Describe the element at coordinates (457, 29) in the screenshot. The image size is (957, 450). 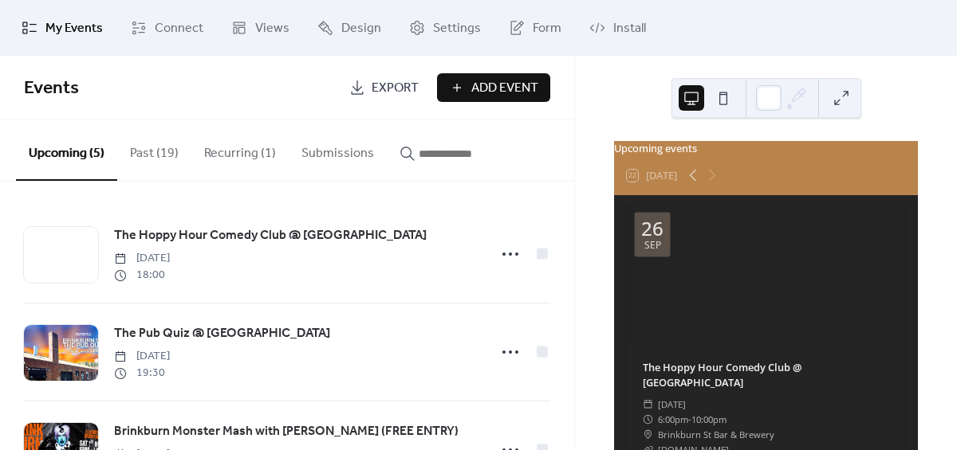
I see `span: Settings` at that location.